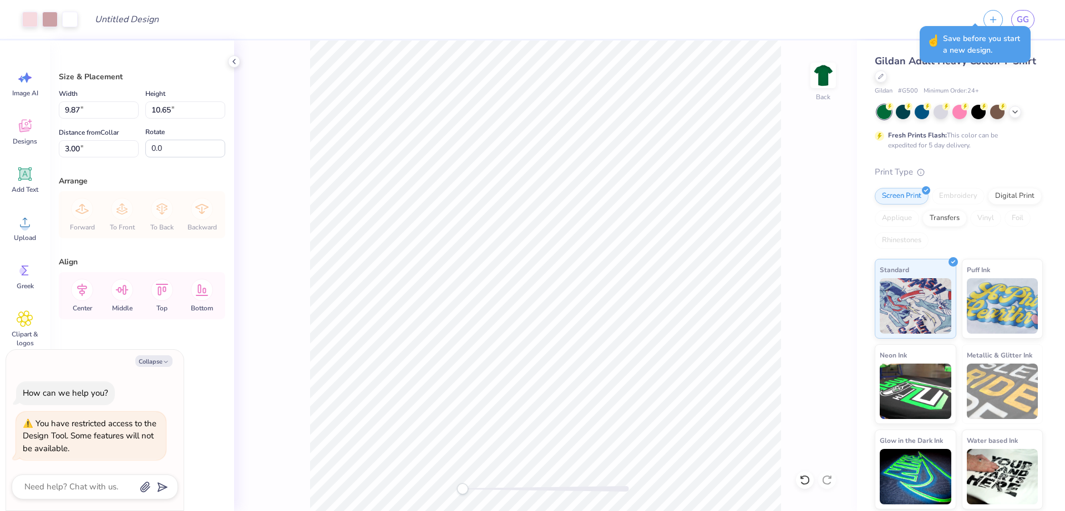 This screenshot has width=1065, height=511. Describe the element at coordinates (955, 61) in the screenshot. I see `span: Gildan Adult Heavy Cotton T-Shirt` at that location.